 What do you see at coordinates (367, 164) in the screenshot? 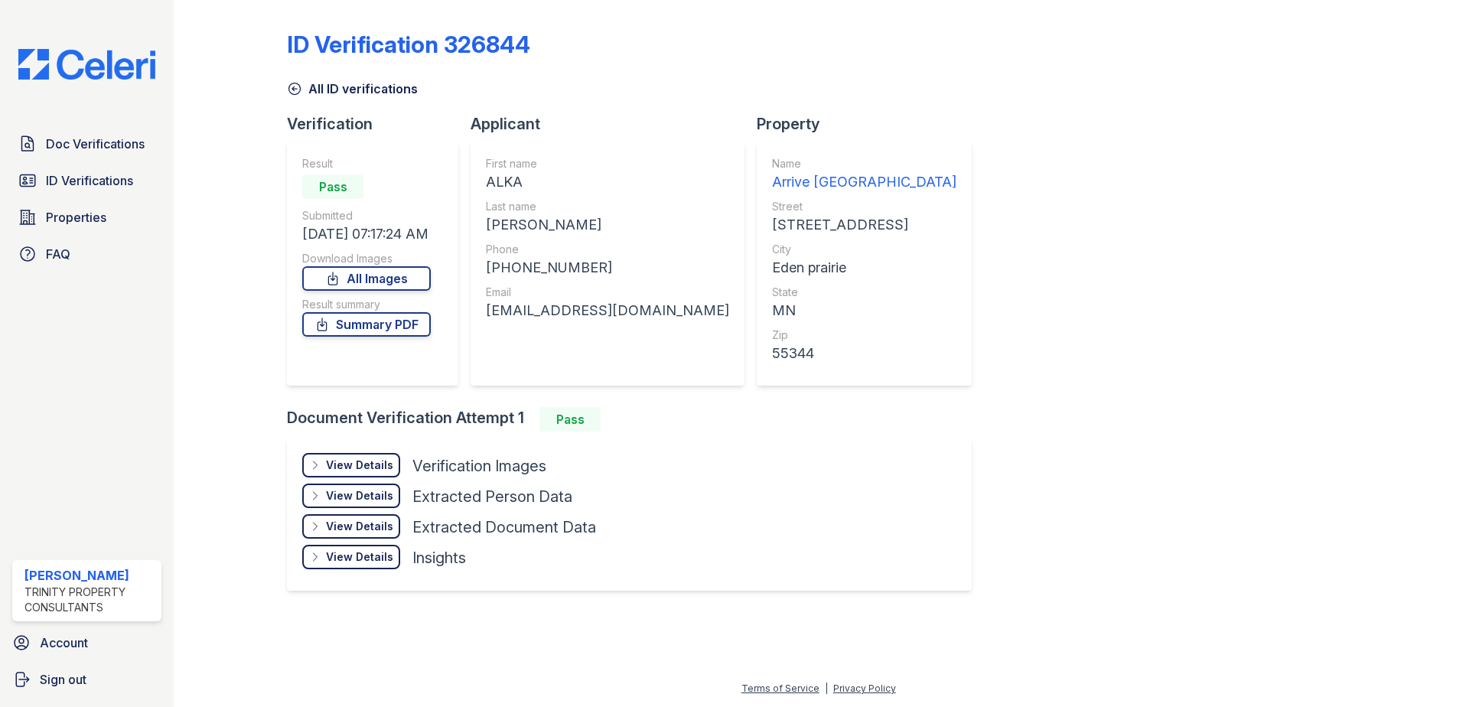
I see `div: Result` at bounding box center [367, 164].